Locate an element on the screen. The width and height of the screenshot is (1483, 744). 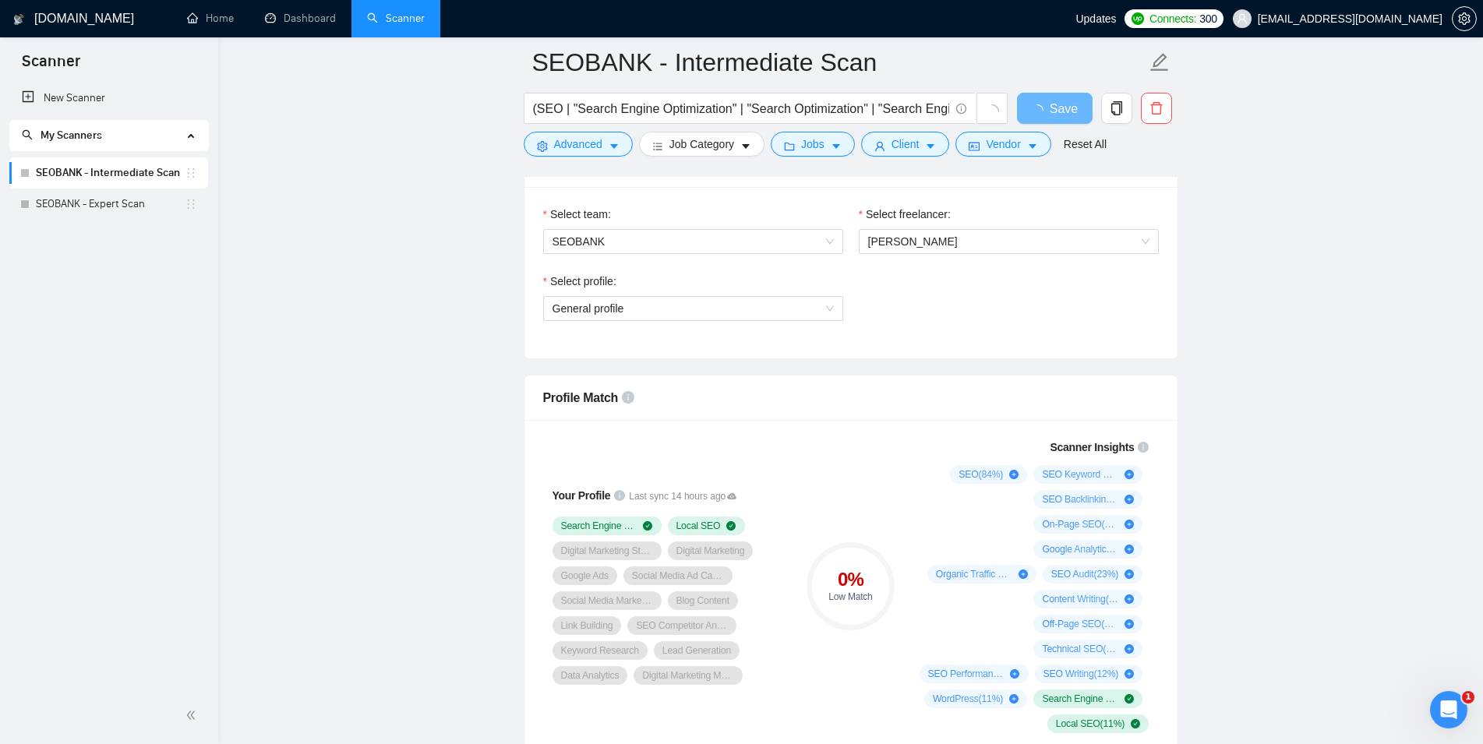
a: setting is located at coordinates (1464, 19).